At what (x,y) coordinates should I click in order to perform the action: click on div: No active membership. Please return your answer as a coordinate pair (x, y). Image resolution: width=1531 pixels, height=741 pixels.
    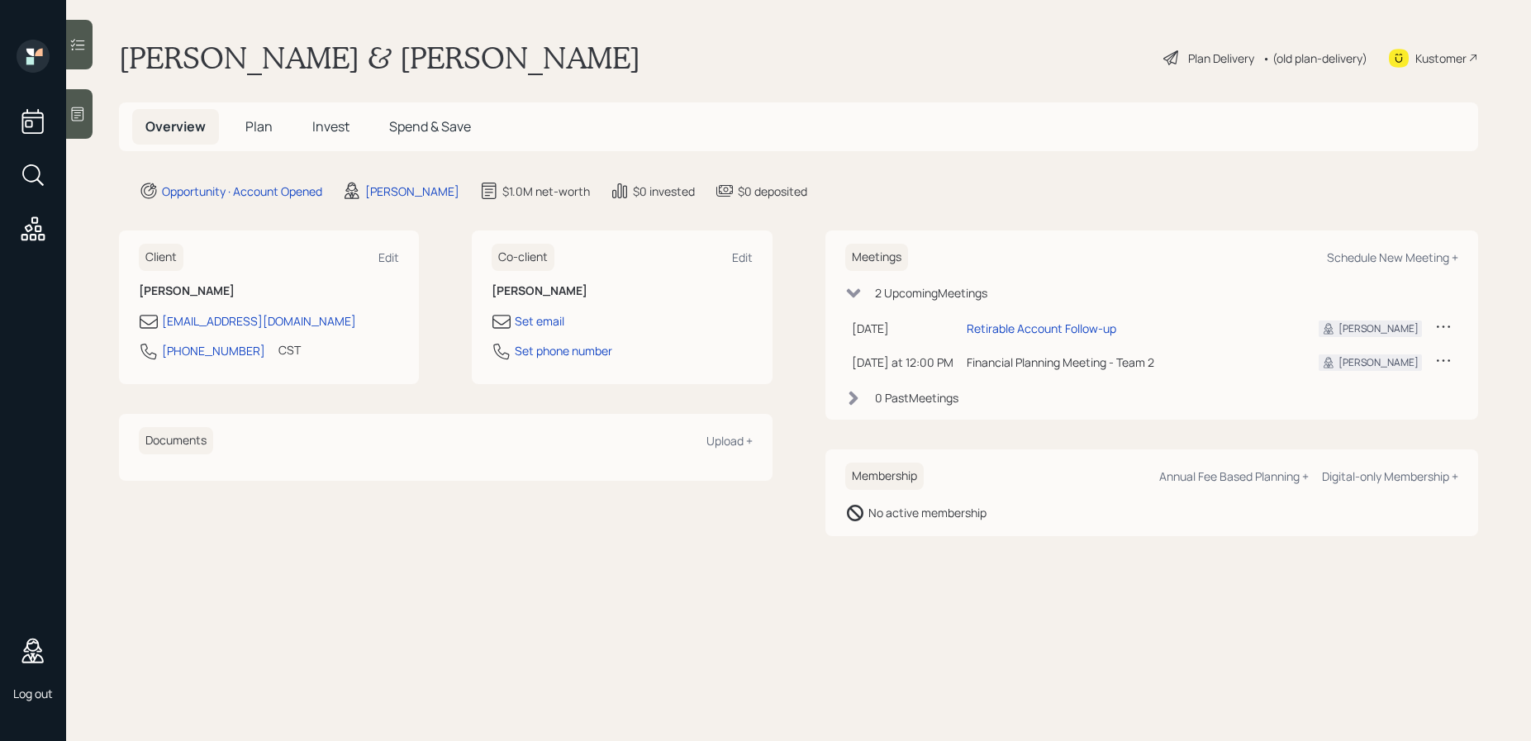
    Looking at the image, I should click on (927, 512).